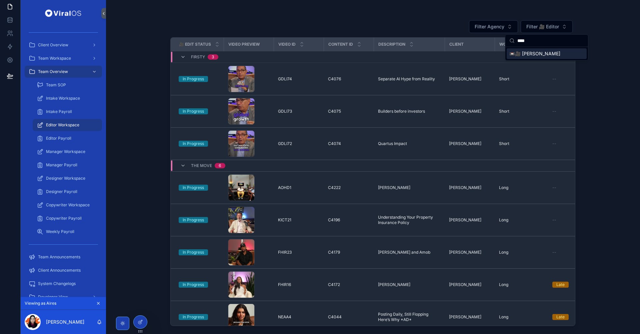 The height and width of the screenshot is (334, 640). What do you see at coordinates (67, 152) in the screenshot?
I see `a: Manager Workspace` at bounding box center [67, 152].